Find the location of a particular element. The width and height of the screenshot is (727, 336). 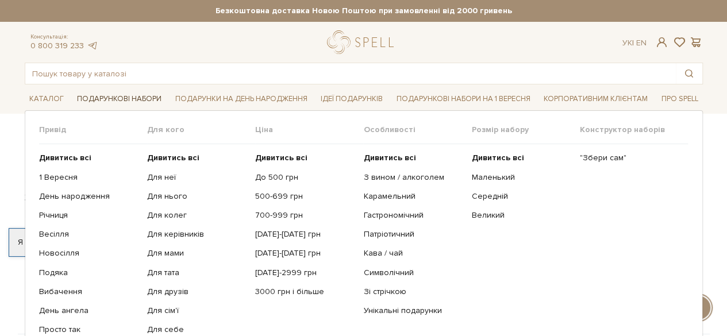

a: Річниця is located at coordinates (88, 215).